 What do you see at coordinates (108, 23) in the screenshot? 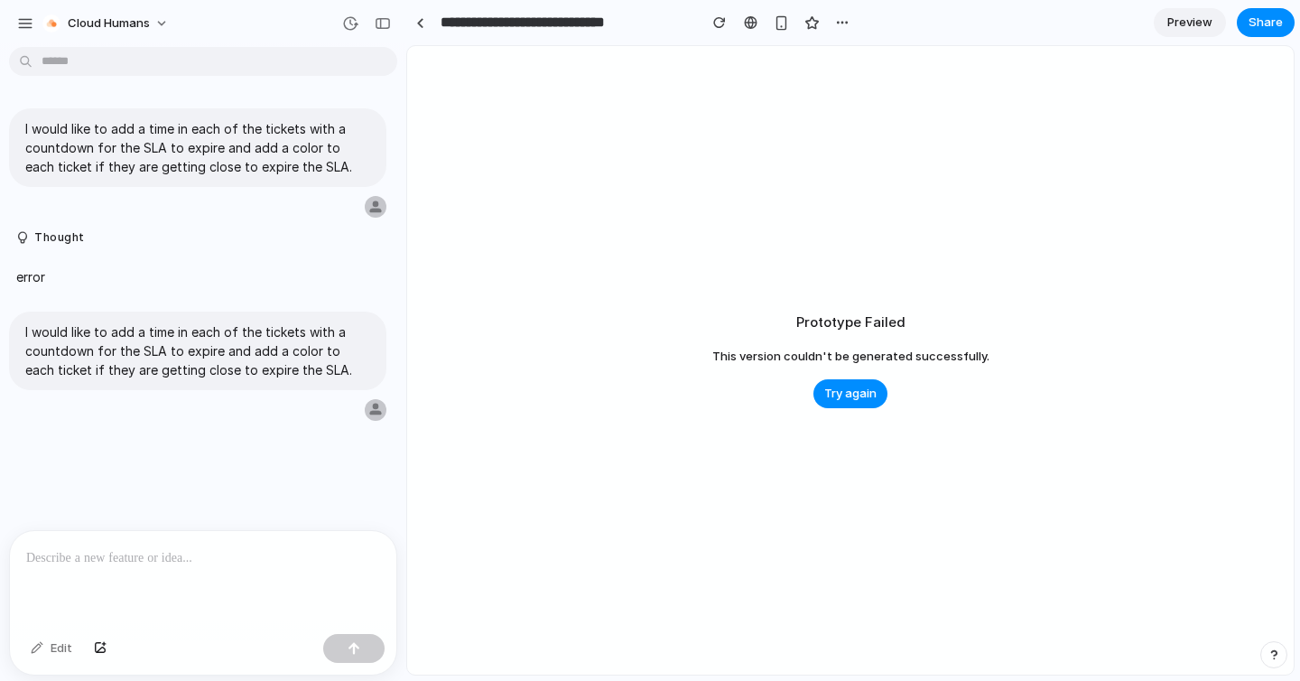
I see `span: Cloud Humans` at bounding box center [108, 23].